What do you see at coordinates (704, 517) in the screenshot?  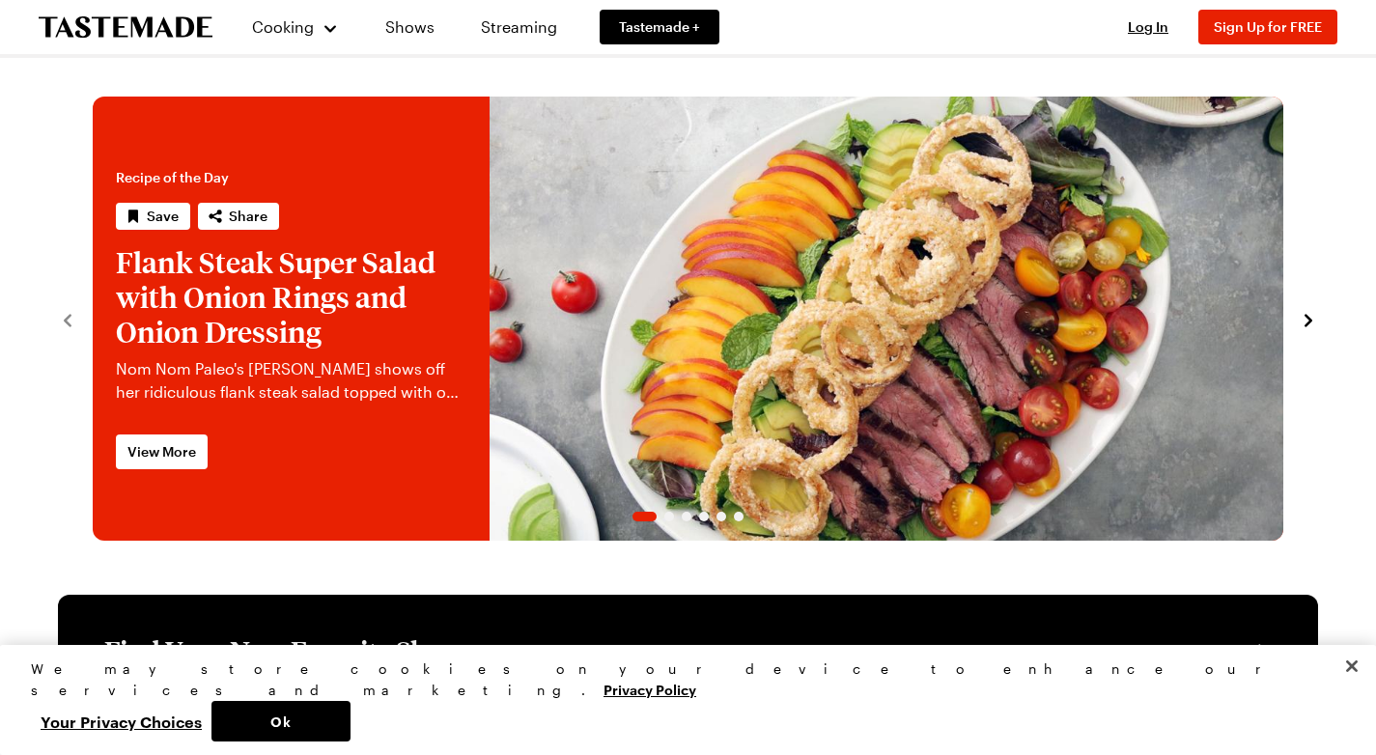 I see `span: Go to slide 4` at bounding box center [704, 517].